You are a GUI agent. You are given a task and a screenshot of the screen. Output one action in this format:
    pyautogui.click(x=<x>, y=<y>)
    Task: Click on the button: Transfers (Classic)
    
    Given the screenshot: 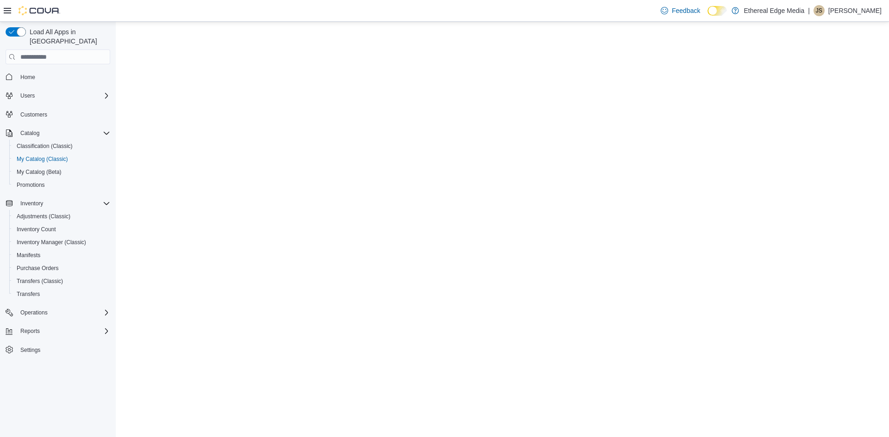 What is the action you would take?
    pyautogui.click(x=62, y=281)
    